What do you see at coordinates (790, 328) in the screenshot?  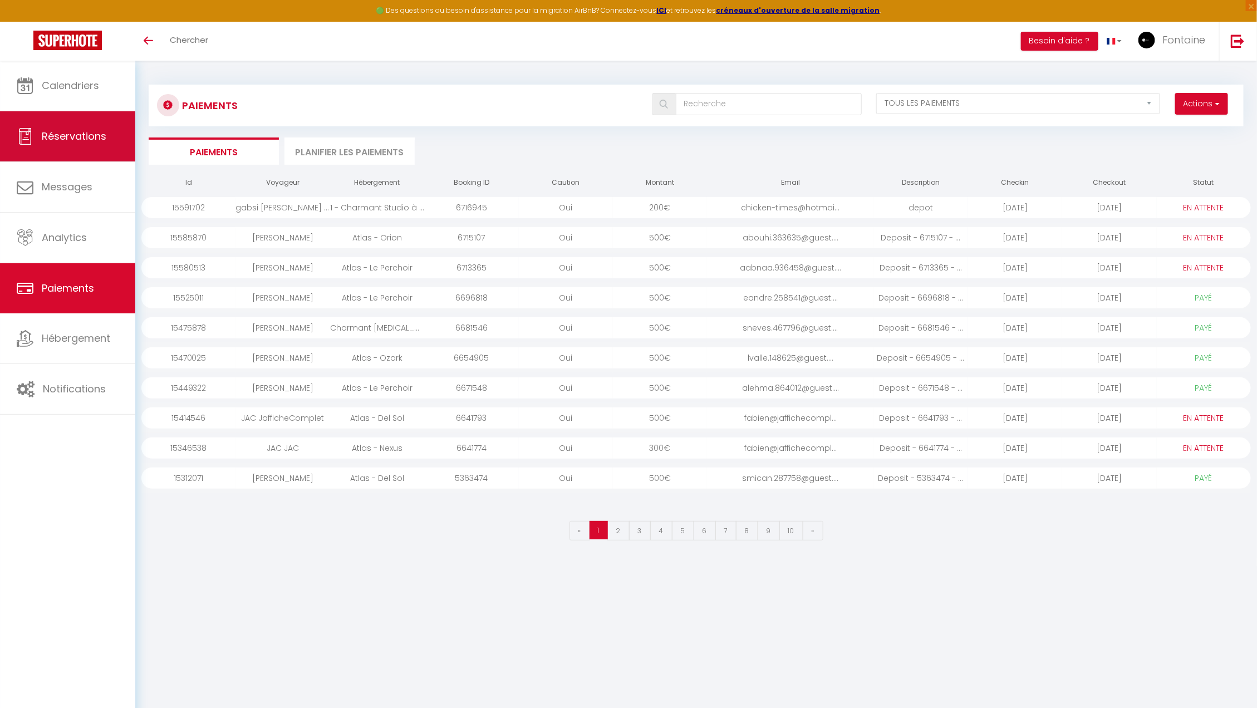 I see `div: sneves.467796@guest....` at bounding box center [790, 328].